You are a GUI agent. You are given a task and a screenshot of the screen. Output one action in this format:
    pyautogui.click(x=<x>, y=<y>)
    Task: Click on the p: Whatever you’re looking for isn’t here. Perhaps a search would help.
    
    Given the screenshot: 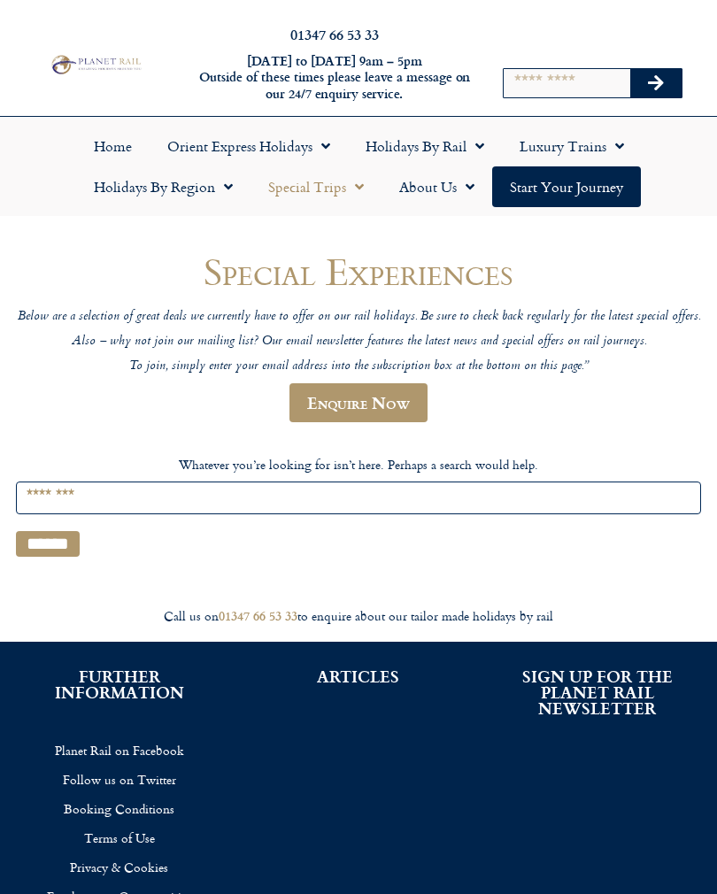 What is the action you would take?
    pyautogui.click(x=358, y=464)
    